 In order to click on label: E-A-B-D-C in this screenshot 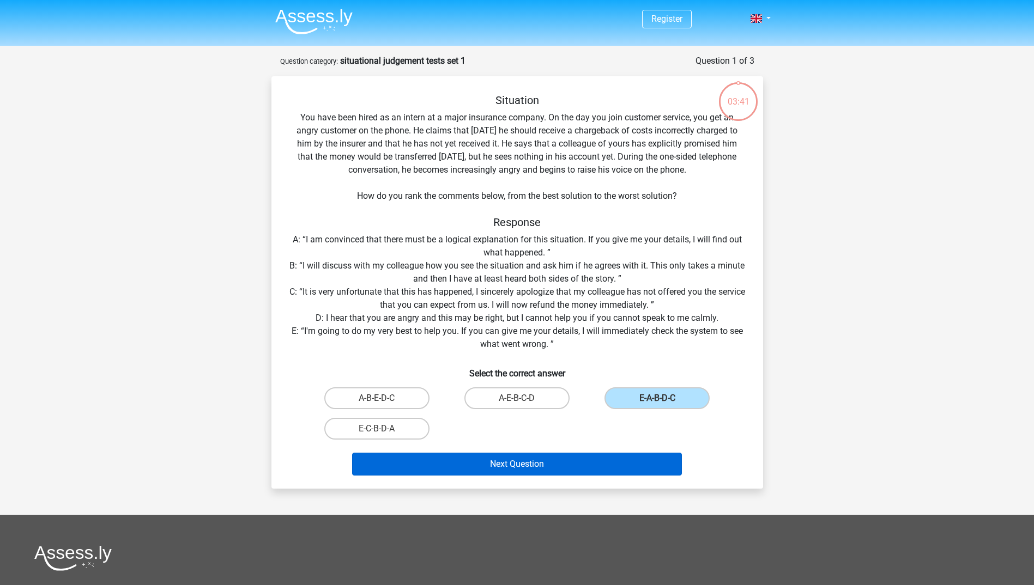, I will do `click(657, 398)`.